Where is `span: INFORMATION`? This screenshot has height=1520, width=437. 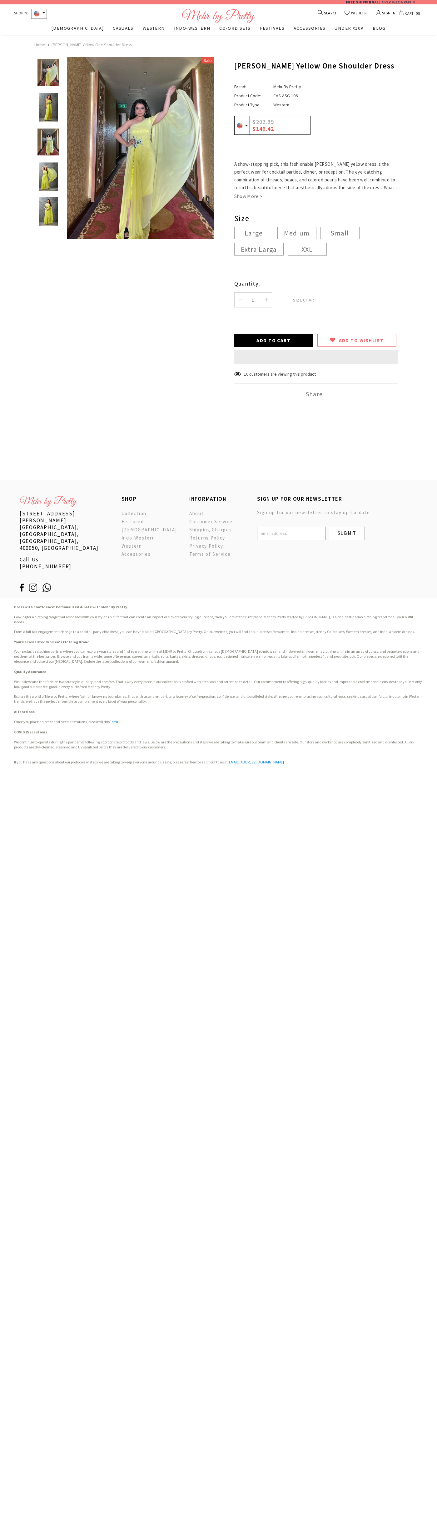 span: INFORMATION is located at coordinates (208, 499).